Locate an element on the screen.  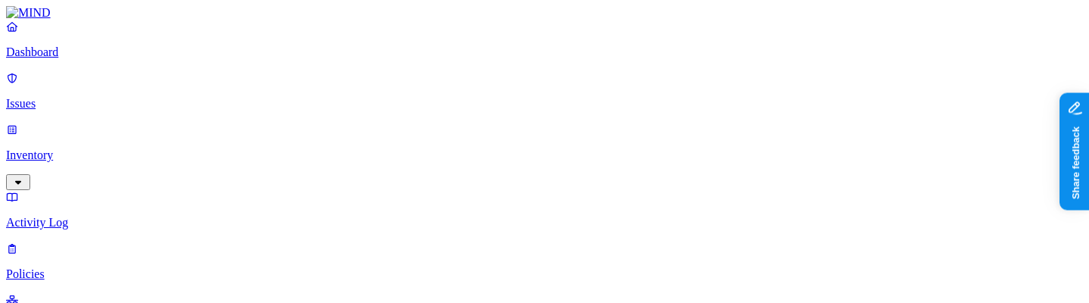
a: Issues is located at coordinates (545, 91).